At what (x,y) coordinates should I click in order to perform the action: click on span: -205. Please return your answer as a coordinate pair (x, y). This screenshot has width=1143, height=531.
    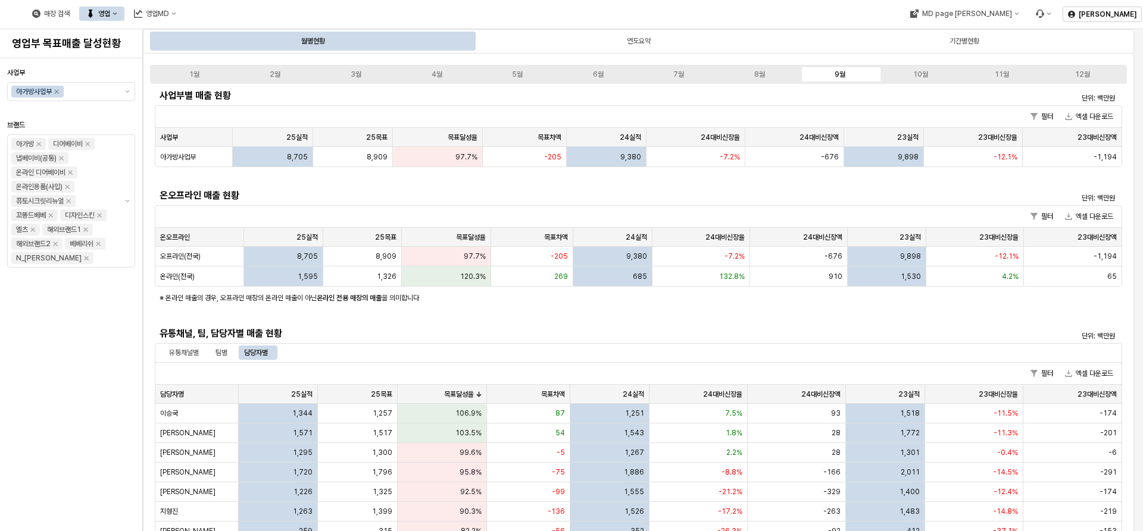
    Looking at the image, I should click on (559, 256).